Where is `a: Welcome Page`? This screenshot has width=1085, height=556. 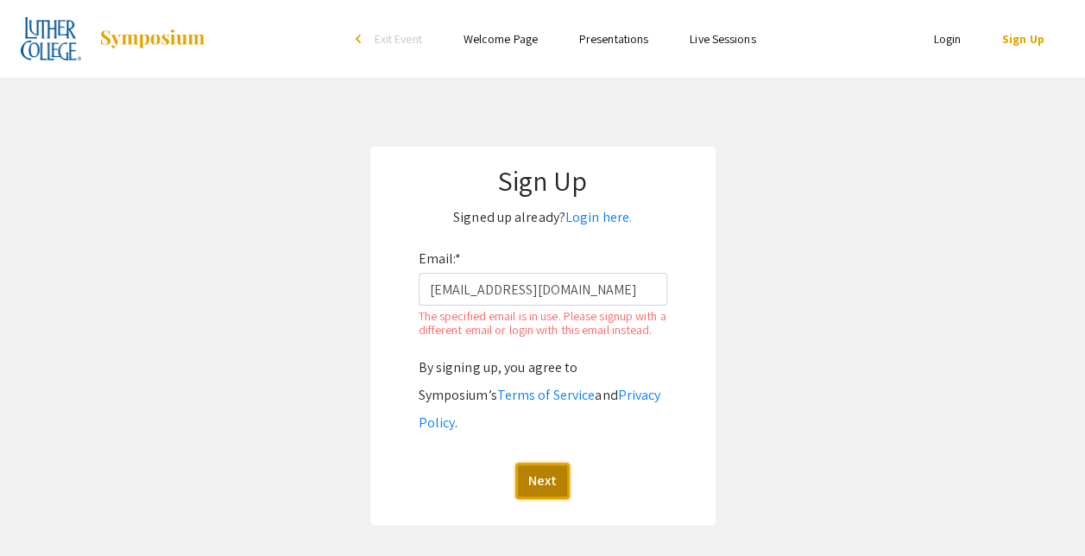 a: Welcome Page is located at coordinates (500, 39).